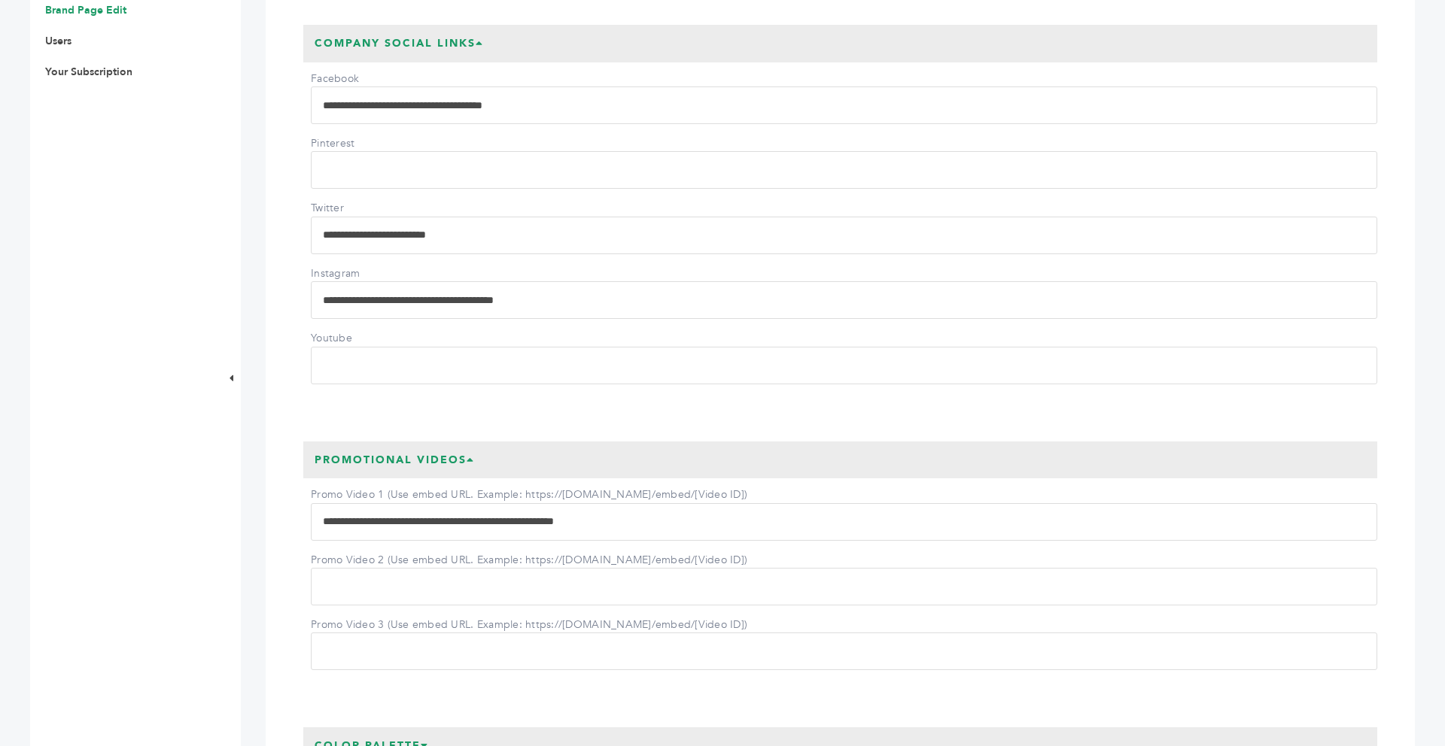  What do you see at coordinates (363, 144) in the screenshot?
I see `label: Pinterest` at bounding box center [363, 144].